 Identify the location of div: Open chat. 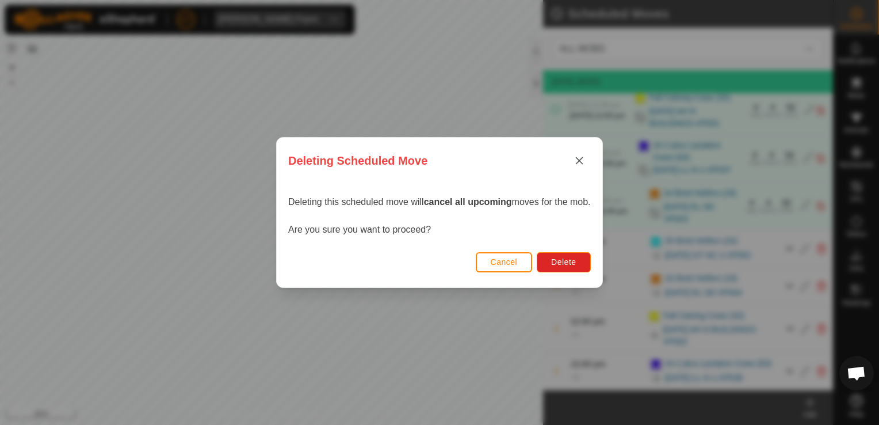
(857, 373).